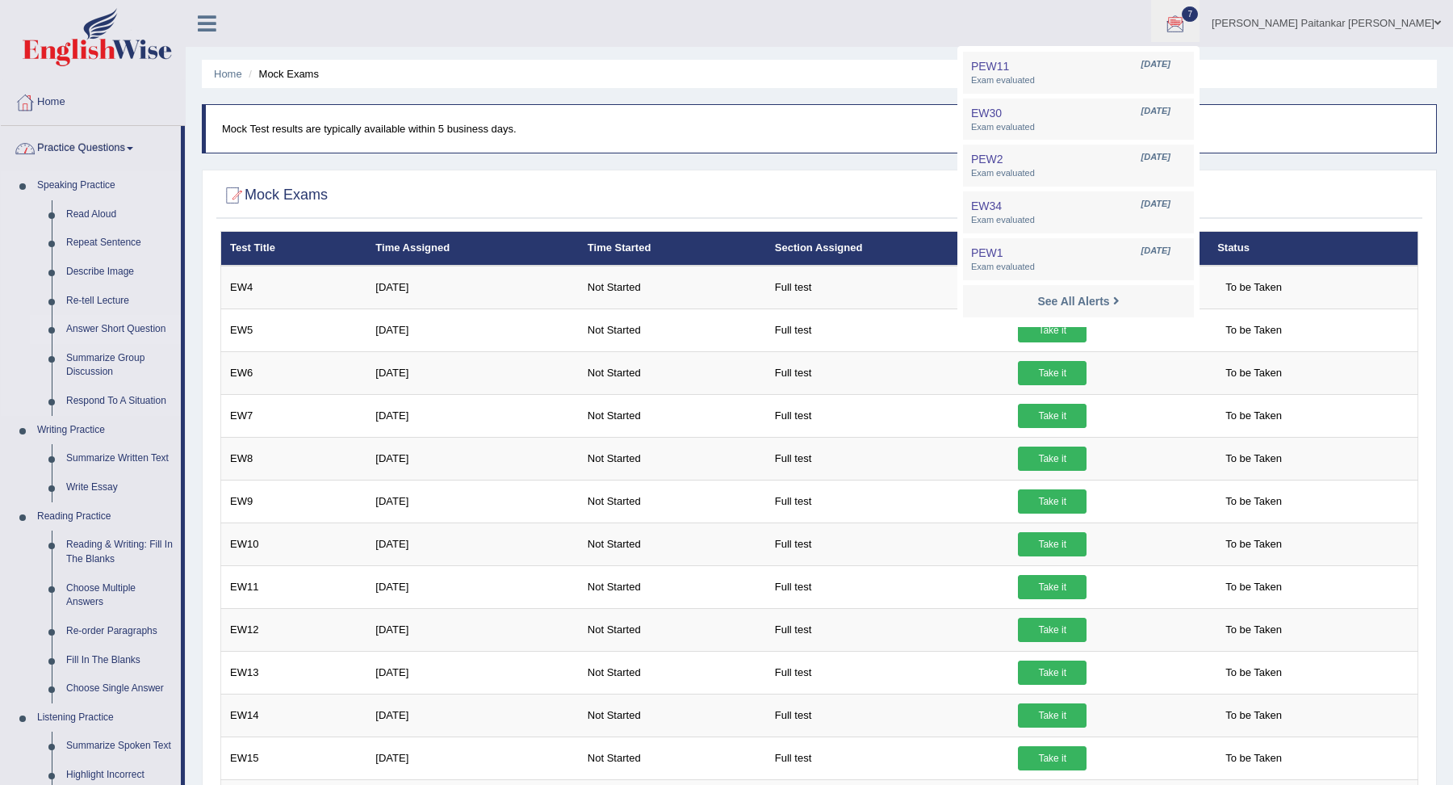  What do you see at coordinates (105, 186) in the screenshot?
I see `a: Speaking Practice` at bounding box center [105, 186].